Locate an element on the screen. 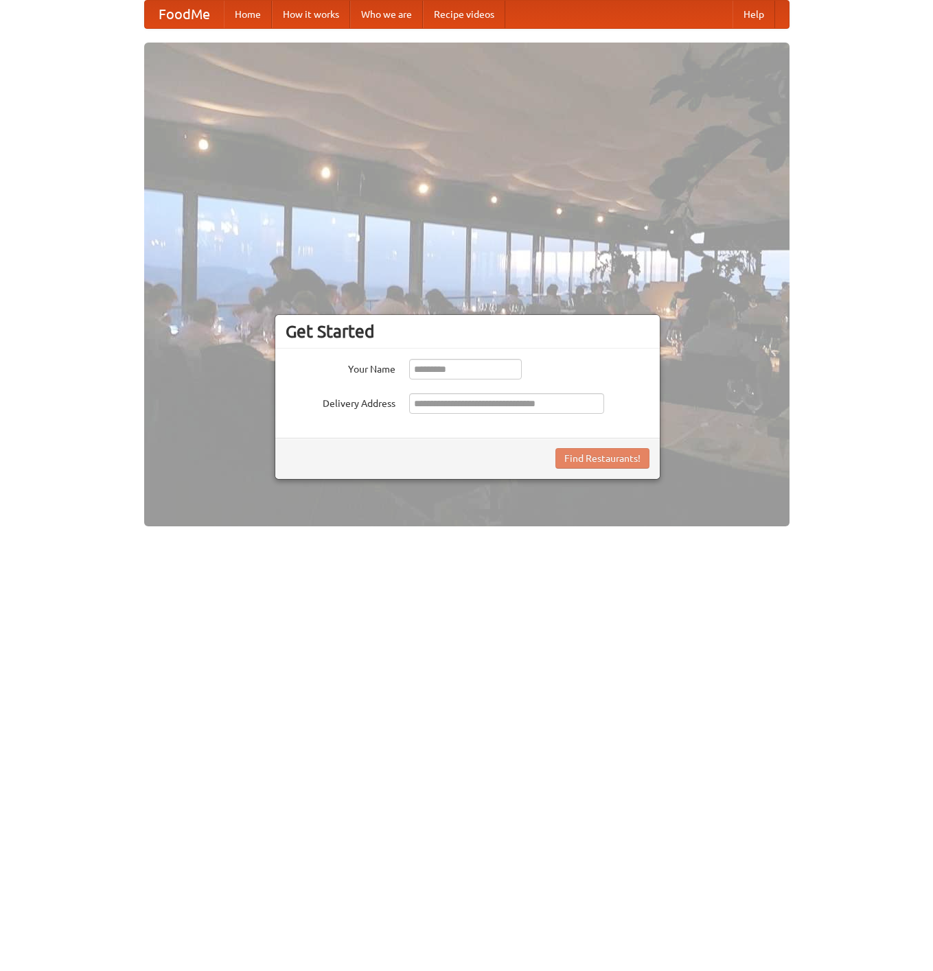  label: Delivery Address is located at coordinates (340, 402).